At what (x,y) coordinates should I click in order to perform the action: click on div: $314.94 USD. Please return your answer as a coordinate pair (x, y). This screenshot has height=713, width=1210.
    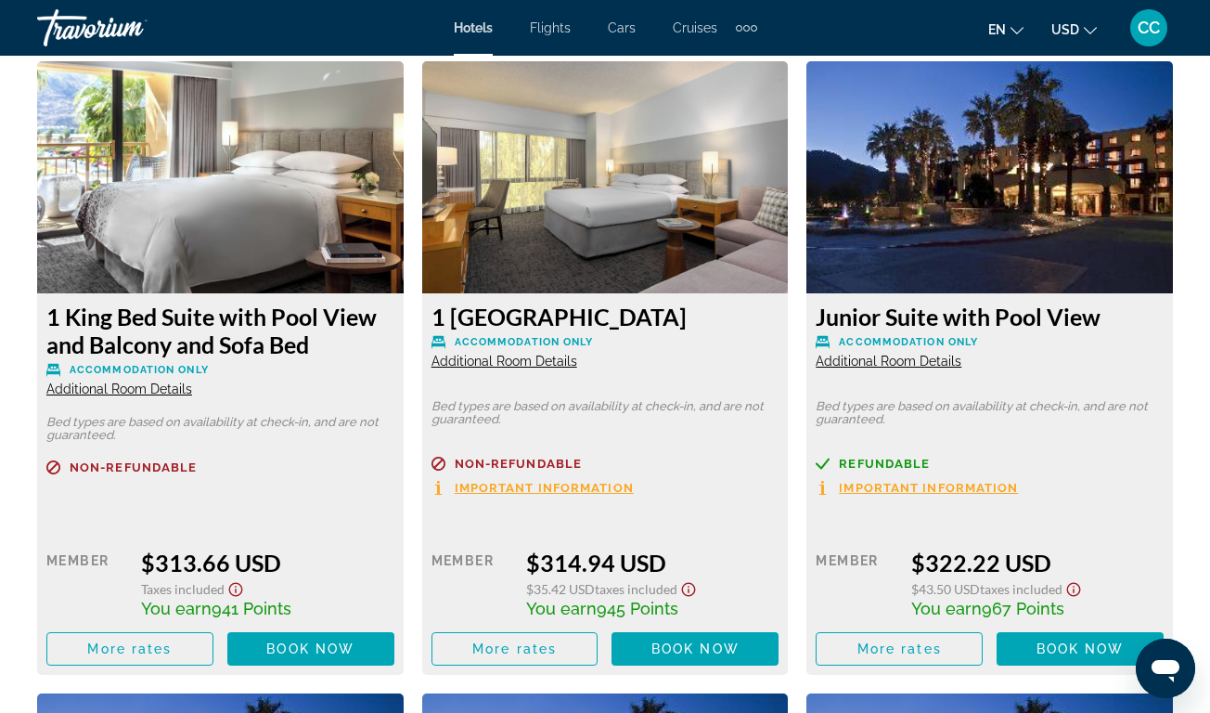
    Looking at the image, I should click on (653, 562).